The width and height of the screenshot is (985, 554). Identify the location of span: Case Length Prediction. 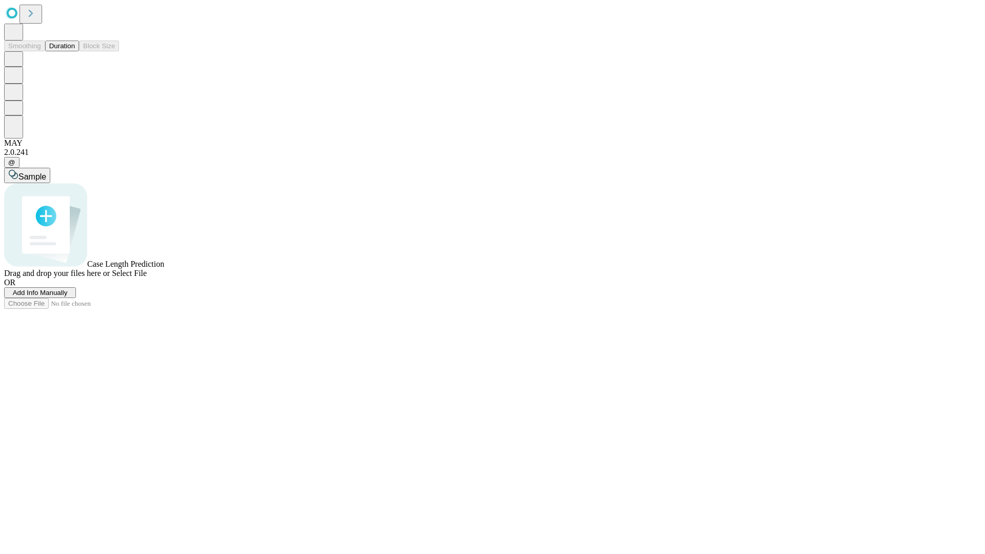
(126, 264).